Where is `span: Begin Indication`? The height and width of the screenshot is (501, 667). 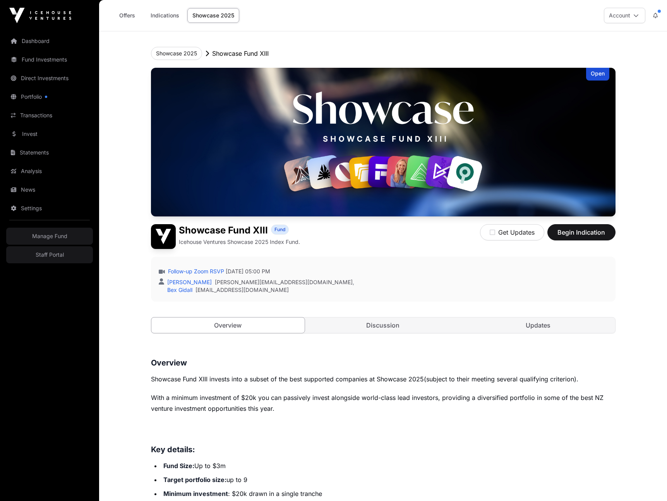
span: Begin Indication is located at coordinates (582, 232).